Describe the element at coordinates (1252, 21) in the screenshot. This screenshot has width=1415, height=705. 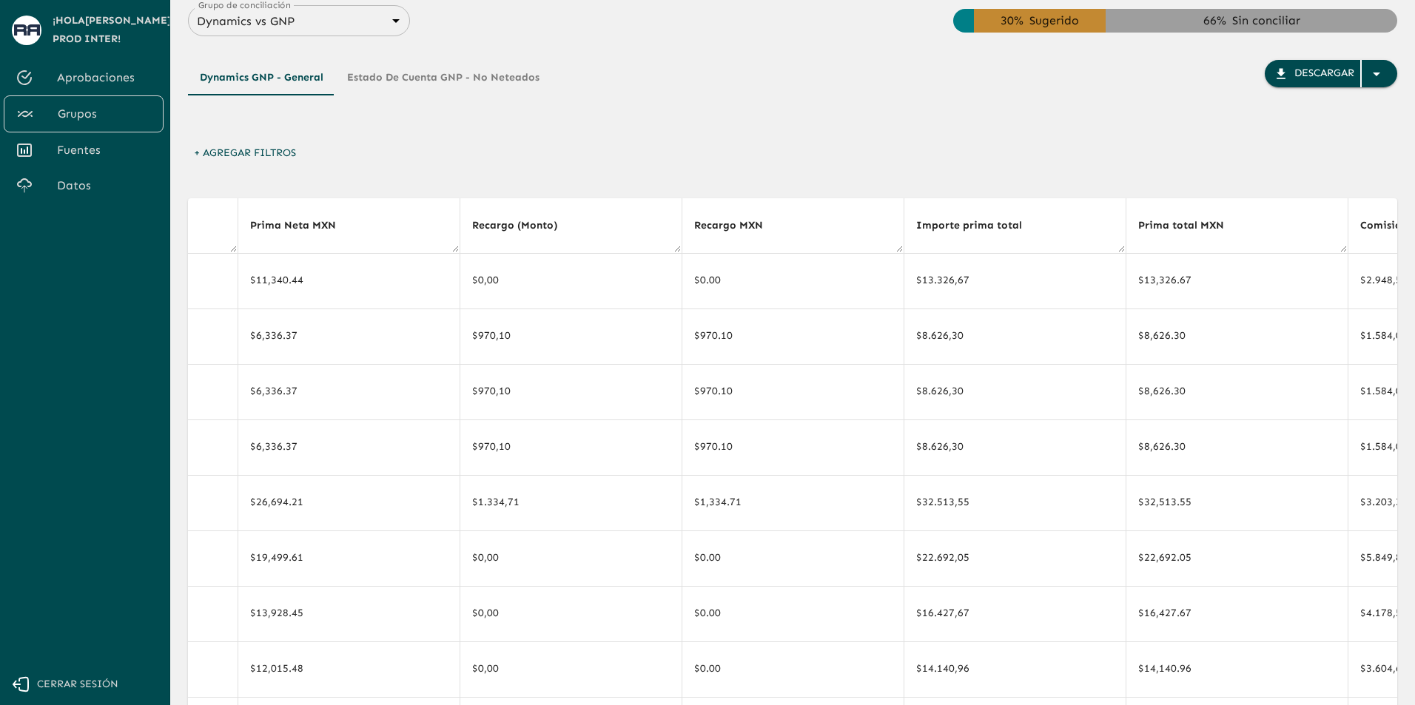
I see `div: Sin conciliar: 65.63%` at that location.